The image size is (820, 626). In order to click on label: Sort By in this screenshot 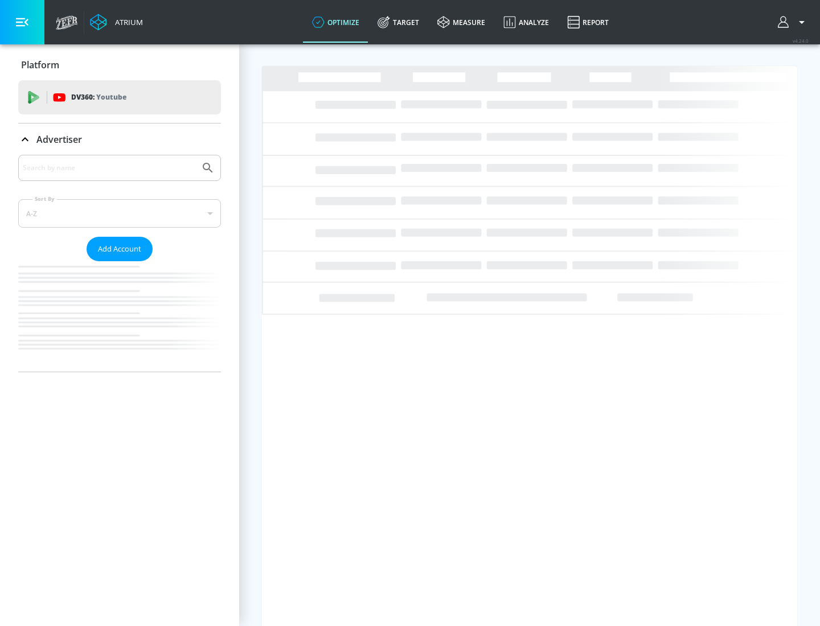, I will do `click(44, 199)`.